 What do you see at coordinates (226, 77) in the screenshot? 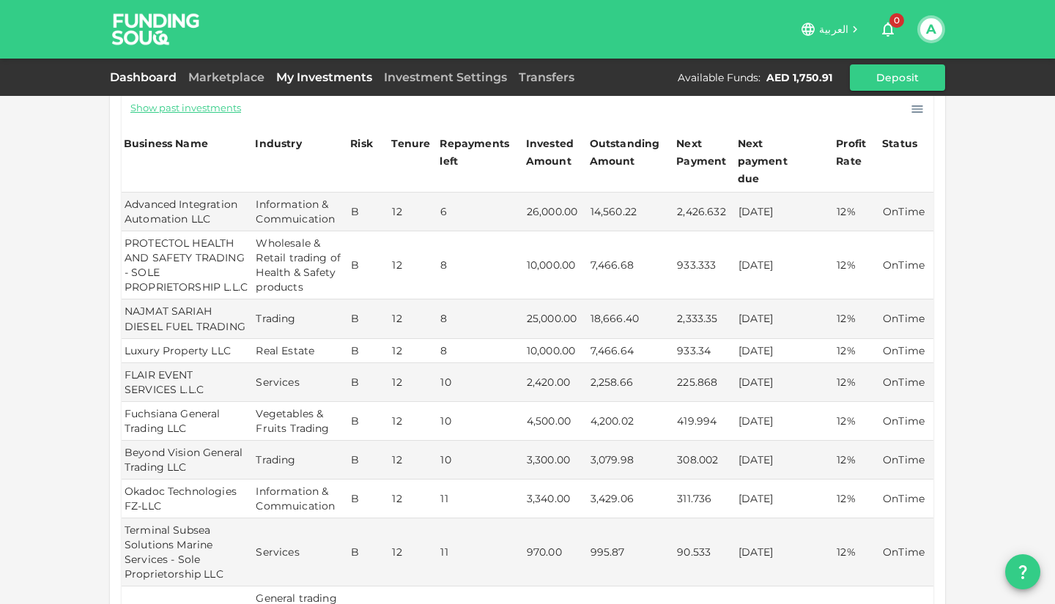
I see `a: Marketplace` at bounding box center [226, 77].